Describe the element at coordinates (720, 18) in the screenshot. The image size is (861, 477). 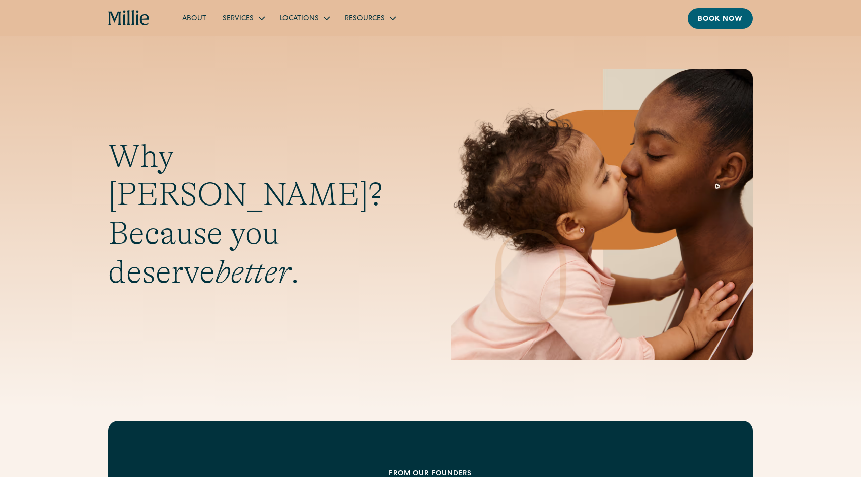
I see `a: Book now` at that location.